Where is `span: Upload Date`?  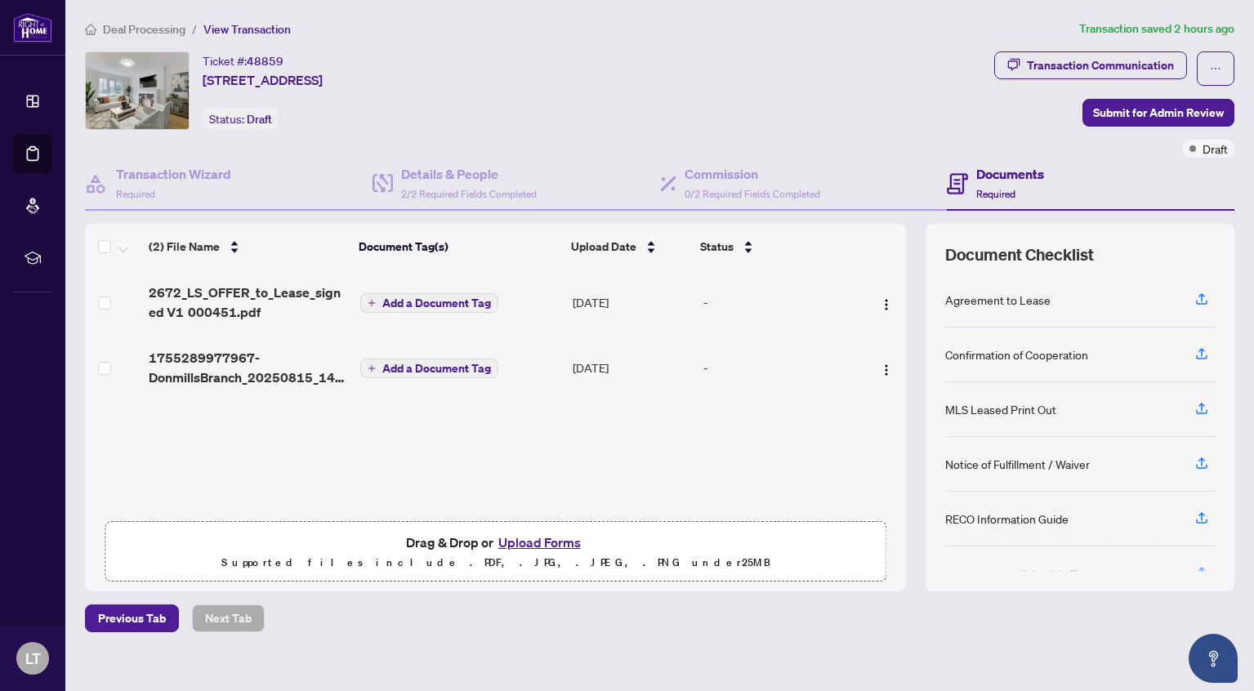 span: Upload Date is located at coordinates (604, 247).